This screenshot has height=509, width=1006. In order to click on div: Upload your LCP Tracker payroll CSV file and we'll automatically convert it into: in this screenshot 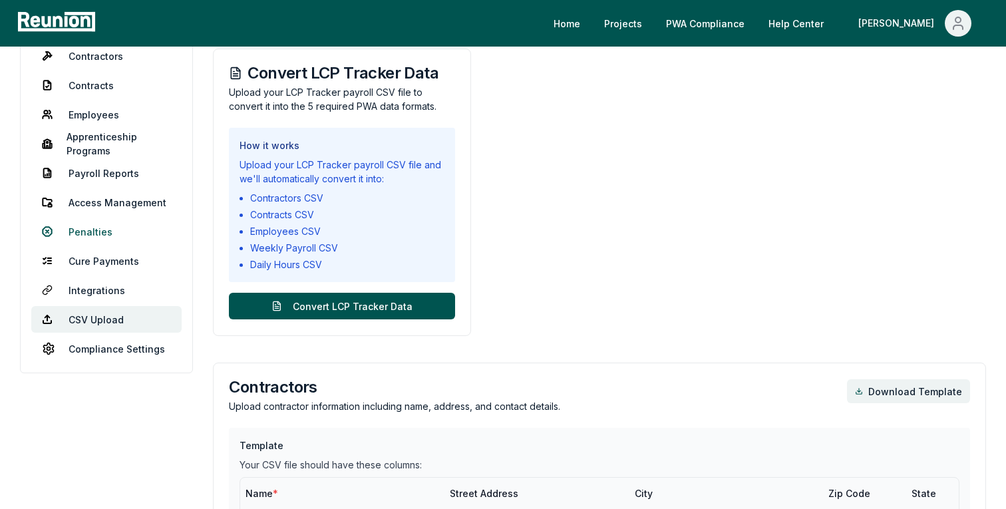, I will do `click(341, 172)`.